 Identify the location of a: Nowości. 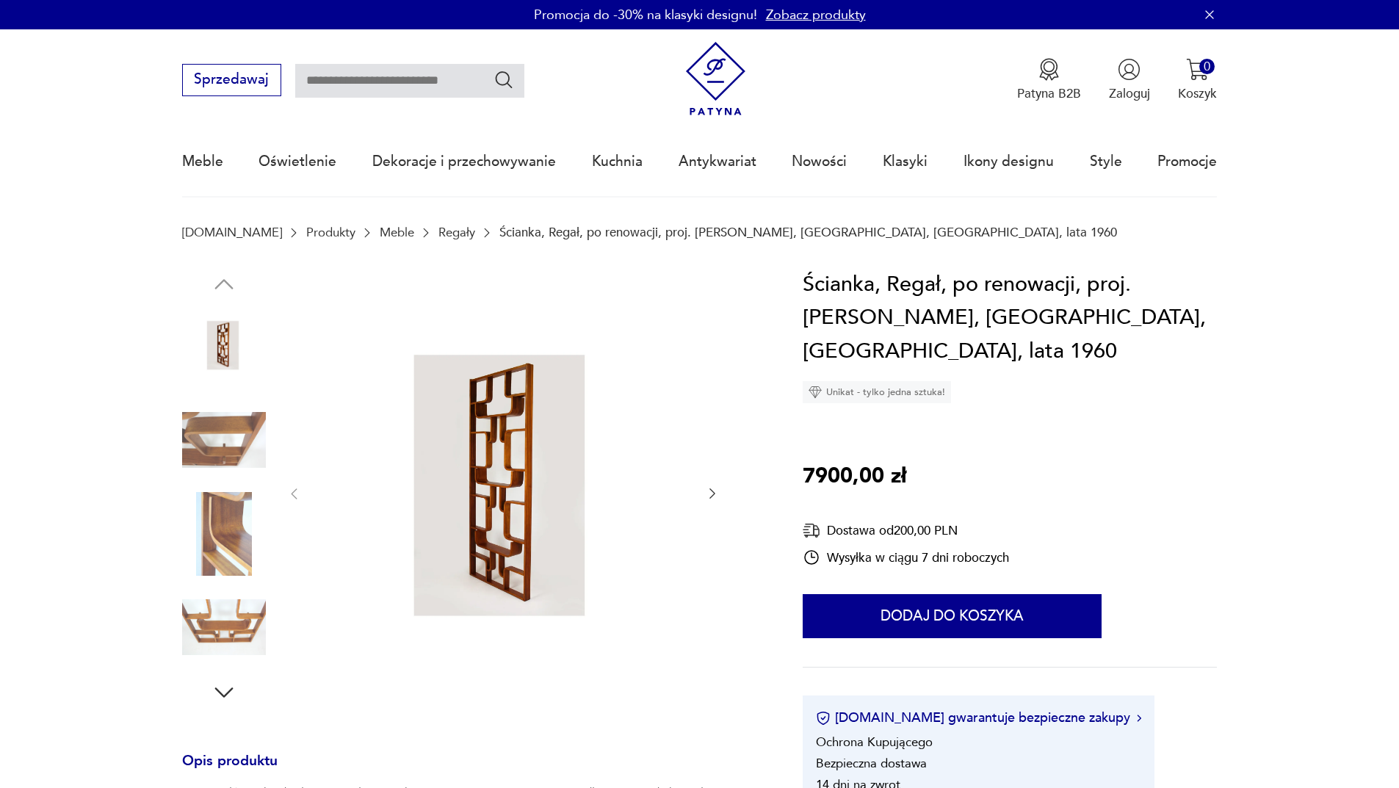
(819, 162).